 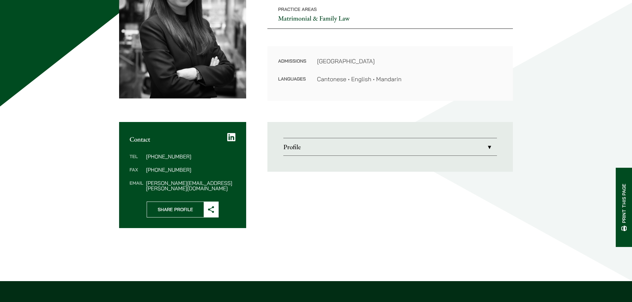 I want to click on a: LinkedIn, so click(x=231, y=137).